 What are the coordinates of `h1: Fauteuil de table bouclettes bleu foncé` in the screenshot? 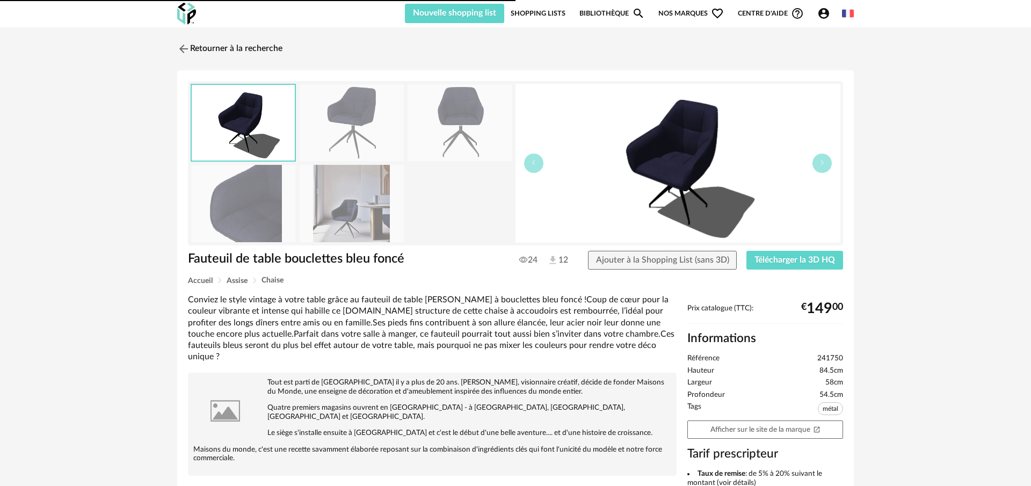 It's located at (321, 259).